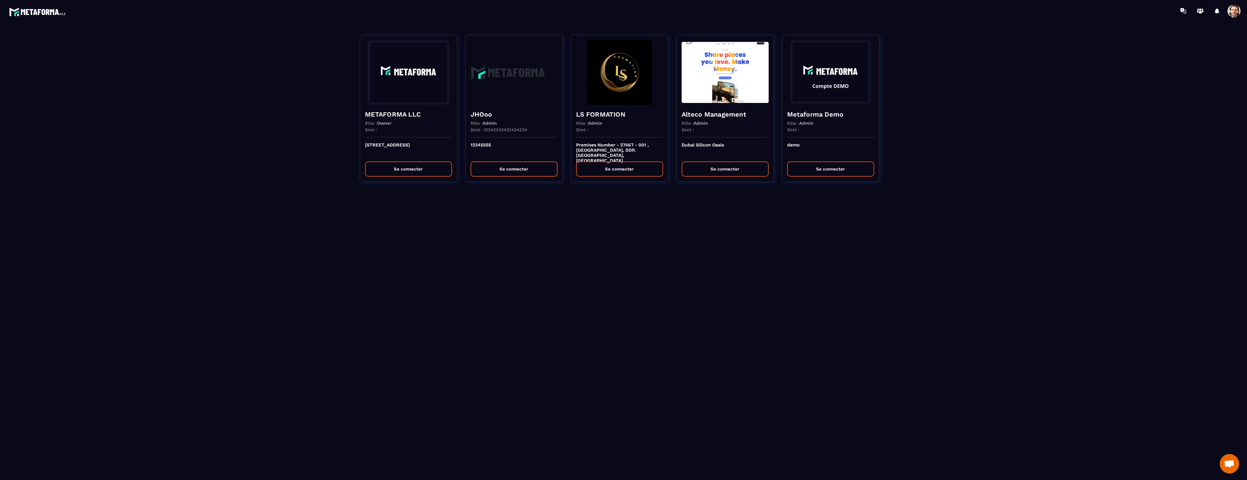 This screenshot has height=480, width=1247. I want to click on p: Dubai Silicon Oasis, so click(725, 149).